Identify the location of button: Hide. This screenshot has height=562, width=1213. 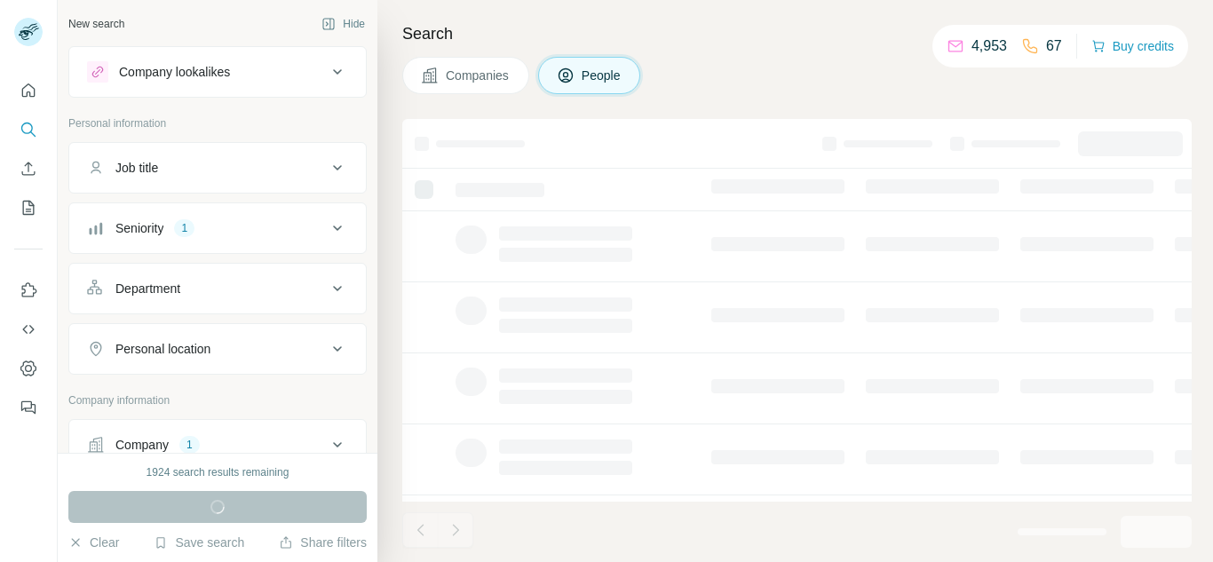
(343, 24).